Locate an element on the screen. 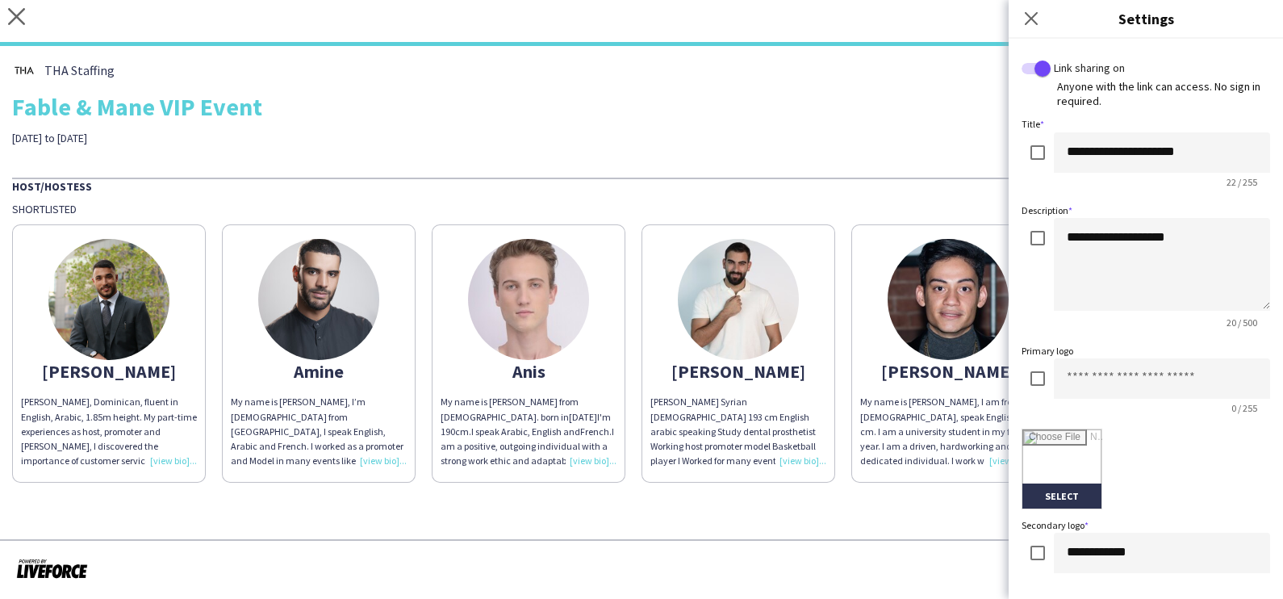 The height and width of the screenshot is (599, 1283). label: Secondary logo is located at coordinates (1054, 524).